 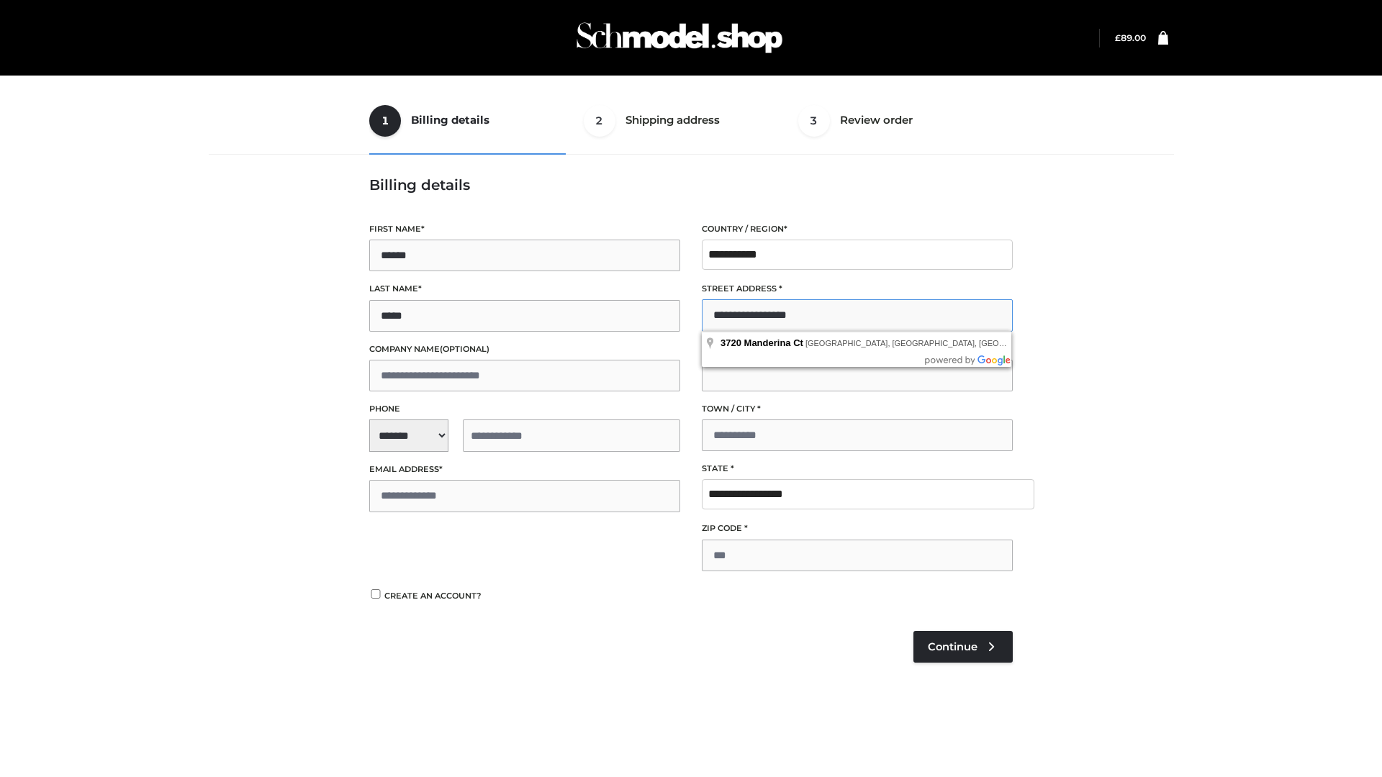 I want to click on a: Continue, so click(x=963, y=647).